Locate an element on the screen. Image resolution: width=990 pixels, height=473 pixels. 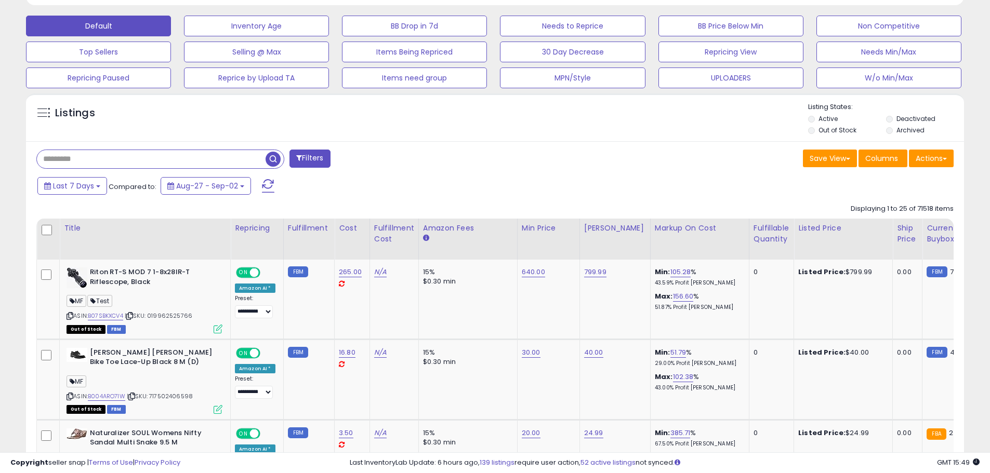
button: BB Price Below Min is located at coordinates (730, 26).